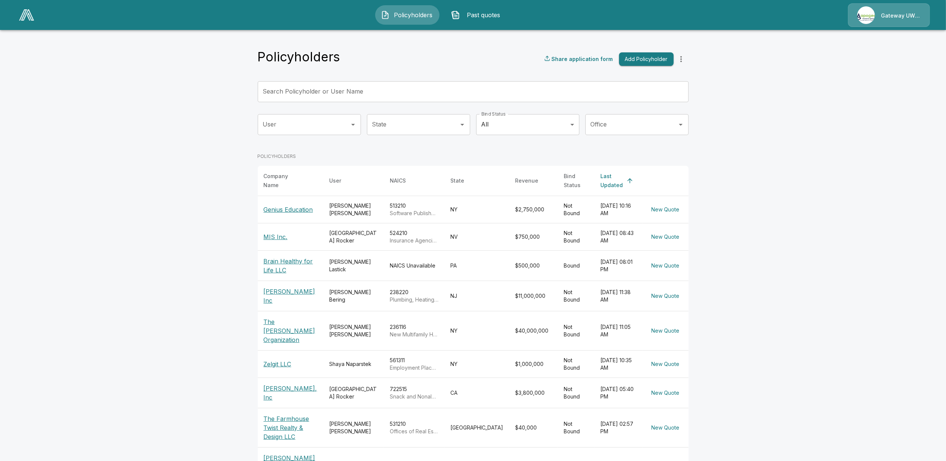 The width and height of the screenshot is (946, 461). What do you see at coordinates (414, 428) in the screenshot?
I see `div: 531210` at bounding box center [414, 428].